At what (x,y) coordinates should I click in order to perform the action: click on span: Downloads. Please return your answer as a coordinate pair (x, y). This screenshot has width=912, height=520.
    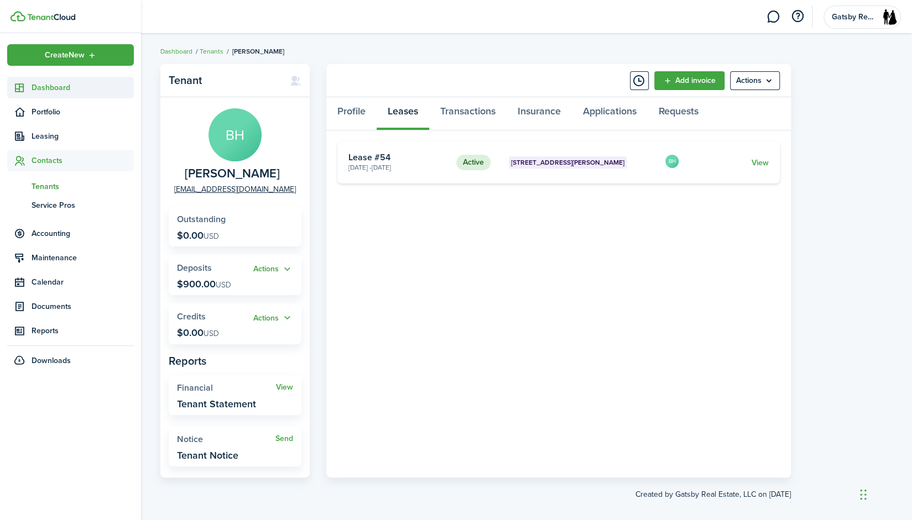
    Looking at the image, I should click on (51, 361).